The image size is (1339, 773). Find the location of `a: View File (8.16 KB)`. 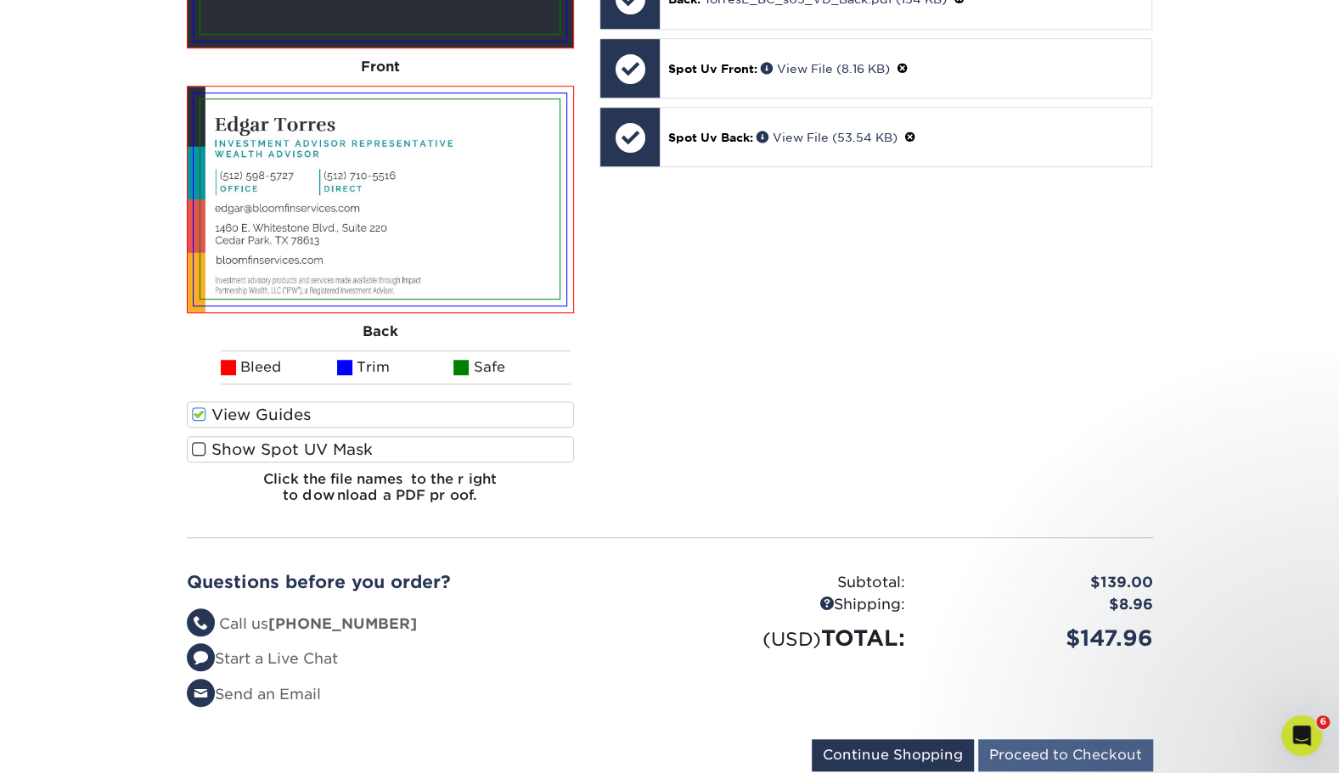

a: View File (8.16 KB) is located at coordinates (825, 69).